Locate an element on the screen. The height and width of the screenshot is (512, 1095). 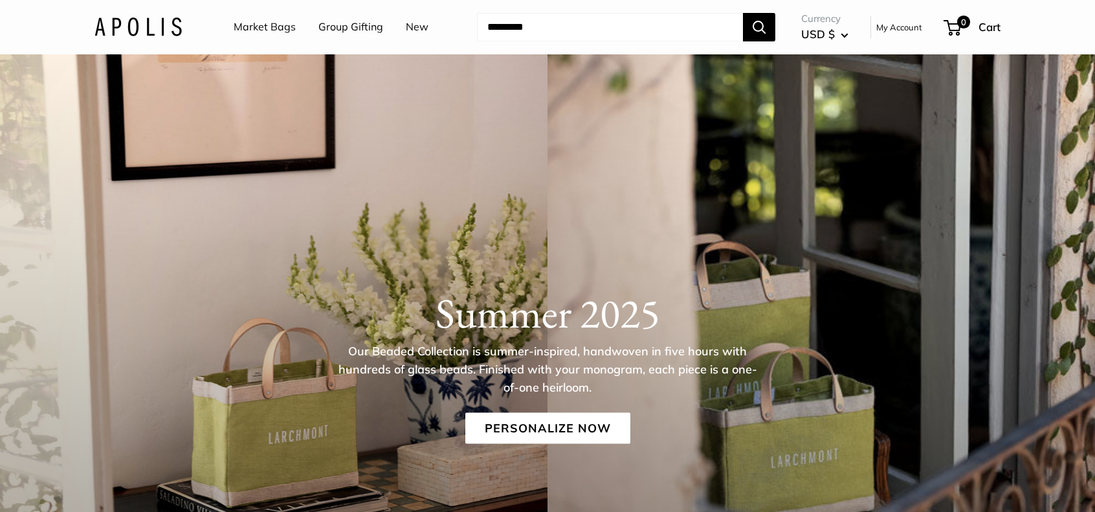
span: 0 is located at coordinates (963, 22).